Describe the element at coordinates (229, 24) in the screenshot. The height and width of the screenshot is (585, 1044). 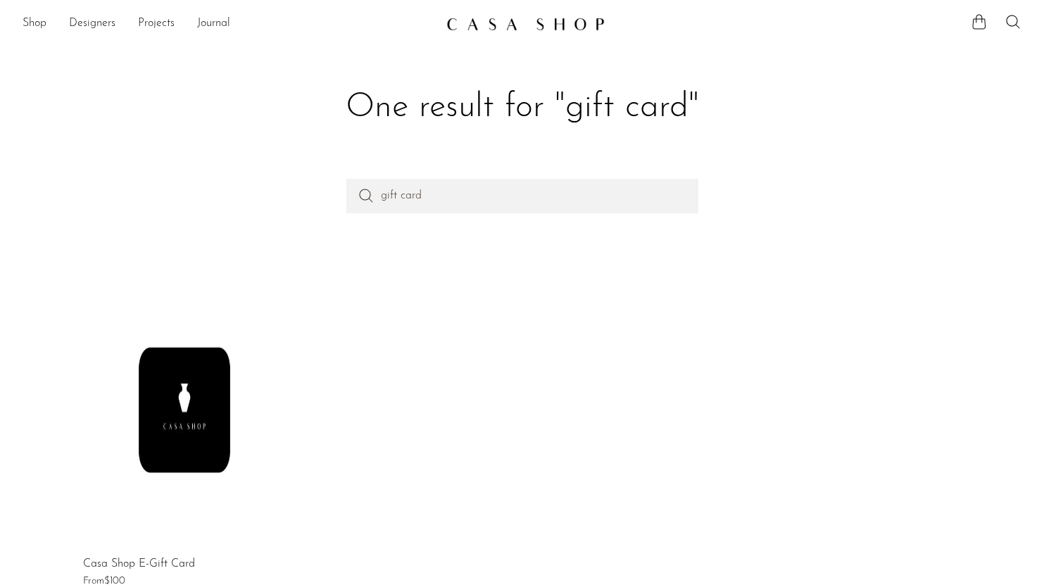
I see `nav: Desktop navigation` at that location.